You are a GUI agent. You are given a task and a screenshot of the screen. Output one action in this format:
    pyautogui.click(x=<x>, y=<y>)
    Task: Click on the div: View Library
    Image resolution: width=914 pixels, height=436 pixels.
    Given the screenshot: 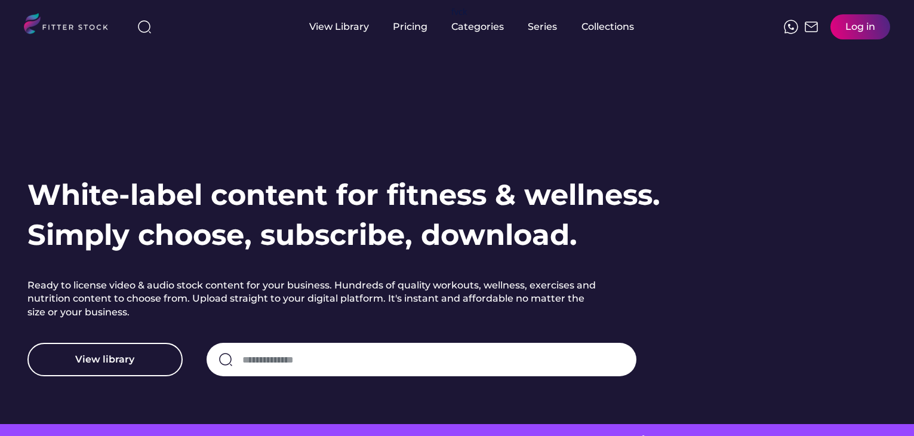 What is the action you would take?
    pyautogui.click(x=339, y=27)
    